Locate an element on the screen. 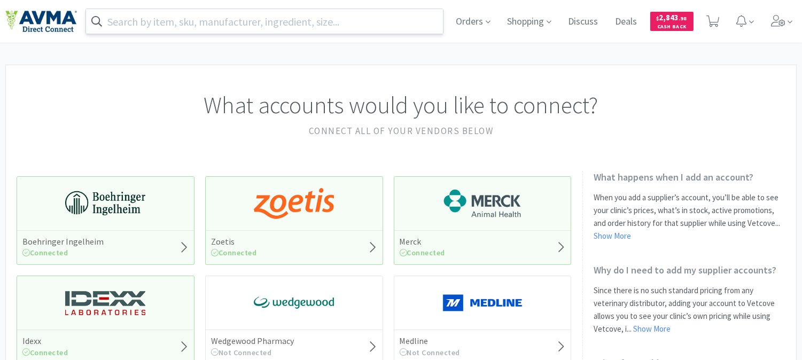 Image resolution: width=802 pixels, height=360 pixels. a: $2,843.98Cash Back is located at coordinates (671, 21).